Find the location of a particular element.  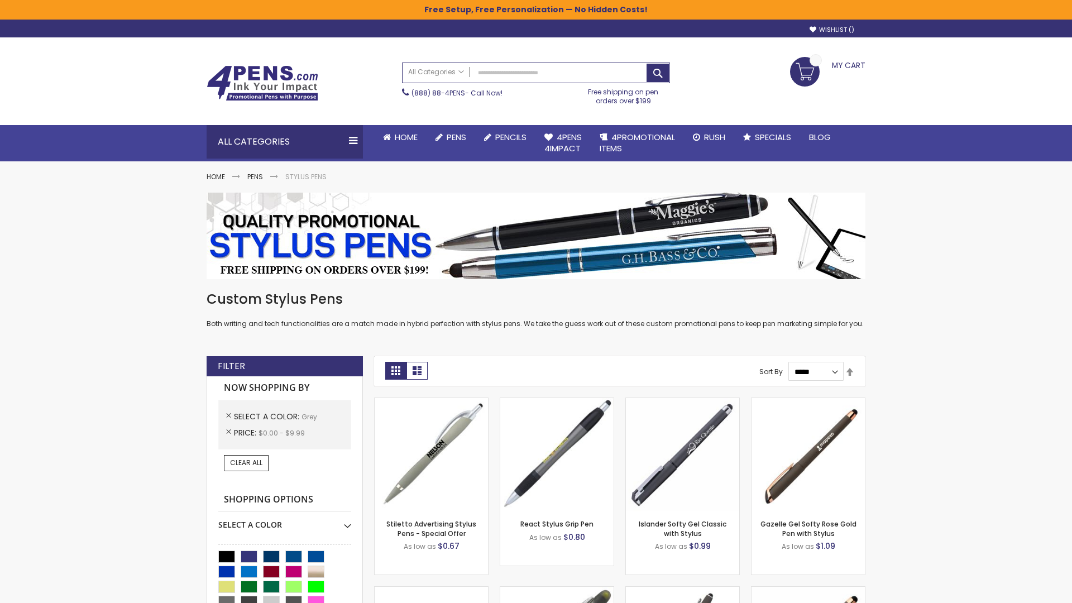

a: Gazelle Gel Softy Rose Gold Pen with Stylus is located at coordinates (808, 528).